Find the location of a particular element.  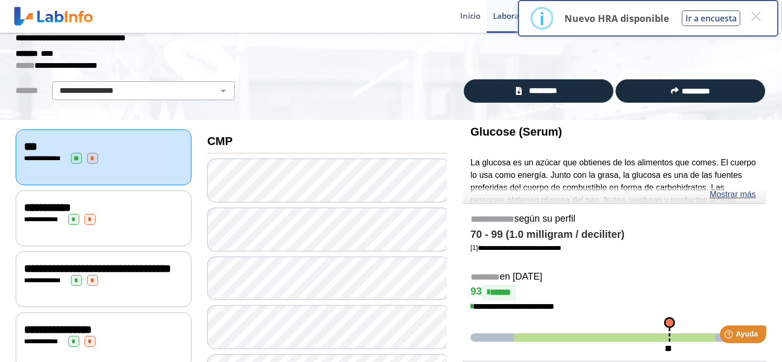

span: Ayuda is located at coordinates (58, 13).